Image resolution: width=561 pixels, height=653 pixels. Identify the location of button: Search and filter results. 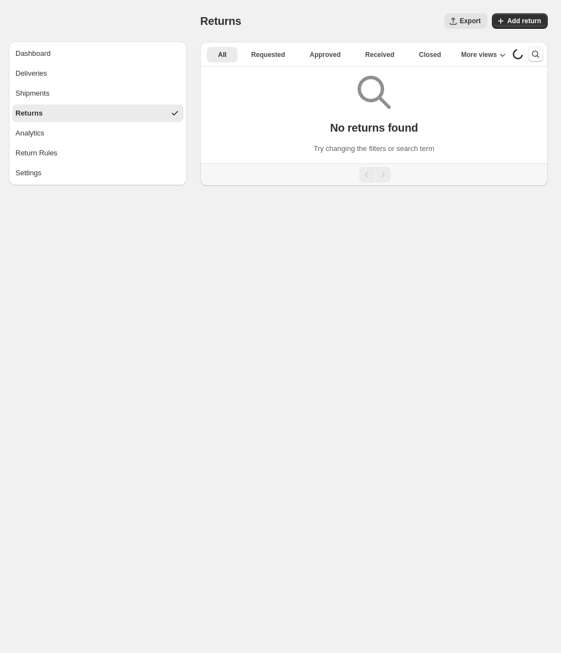
(536, 54).